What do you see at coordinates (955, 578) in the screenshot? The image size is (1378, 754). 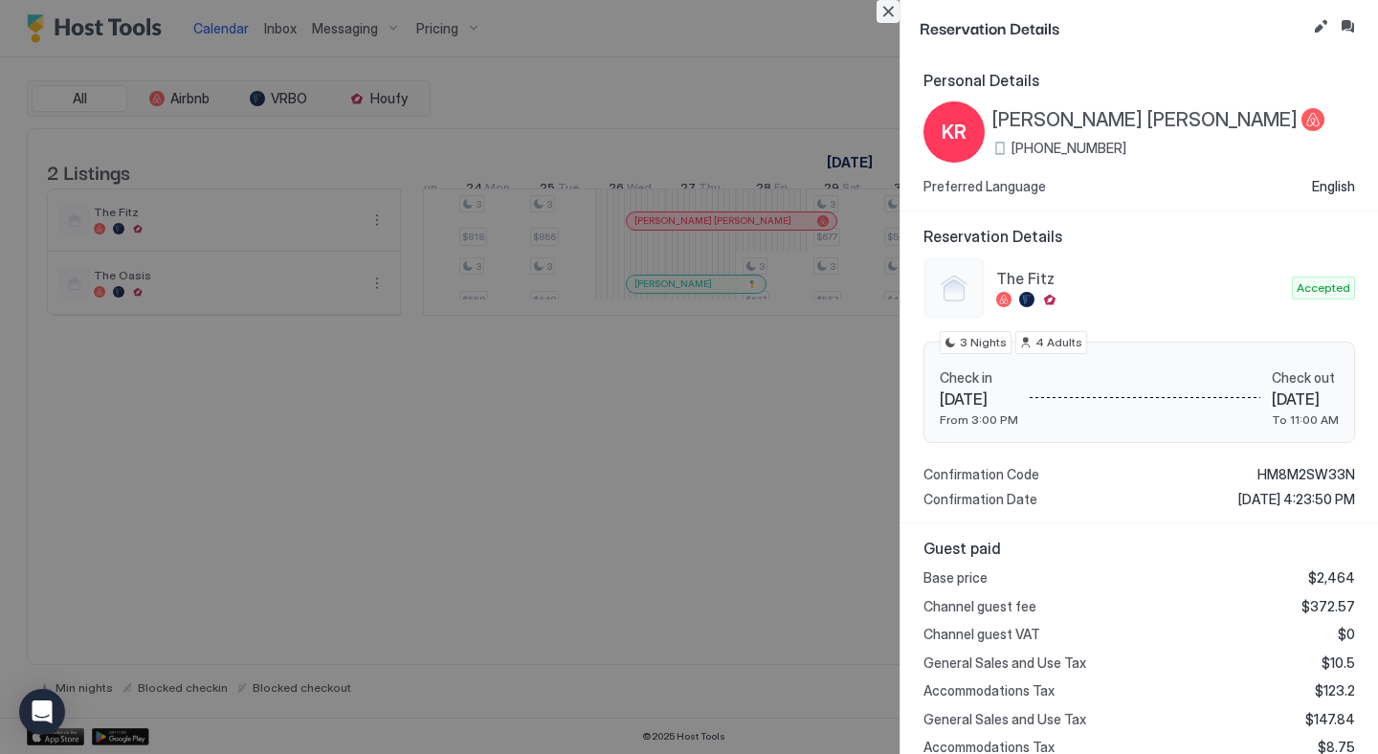 I see `span: Base price` at bounding box center [955, 578].